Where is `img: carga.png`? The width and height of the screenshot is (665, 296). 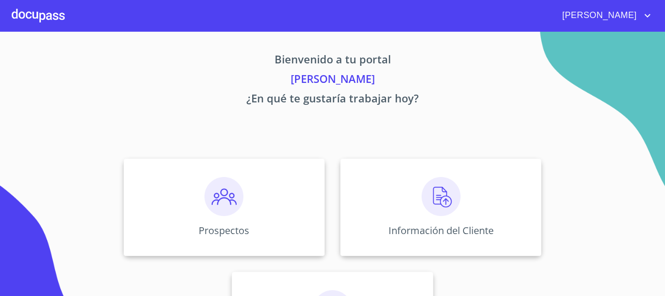 img: carga.png is located at coordinates (441, 196).